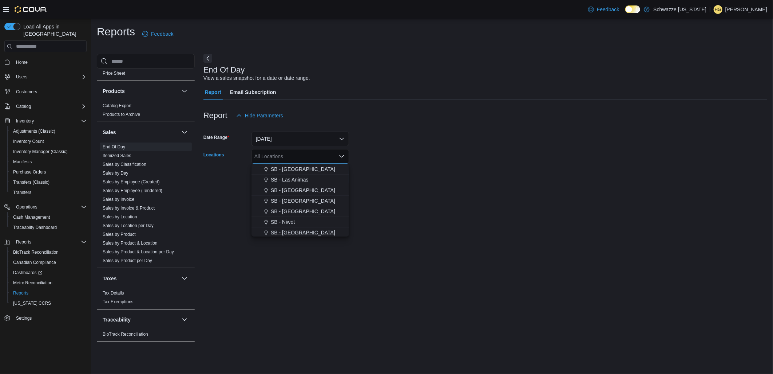  What do you see at coordinates (185, 319) in the screenshot?
I see `button: Traceability` at bounding box center [185, 319].